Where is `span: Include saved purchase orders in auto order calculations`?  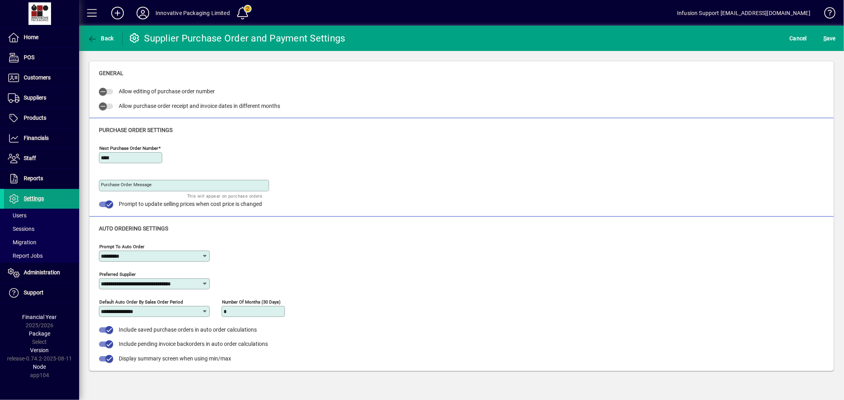 span: Include saved purchase orders in auto order calculations is located at coordinates (188, 330).